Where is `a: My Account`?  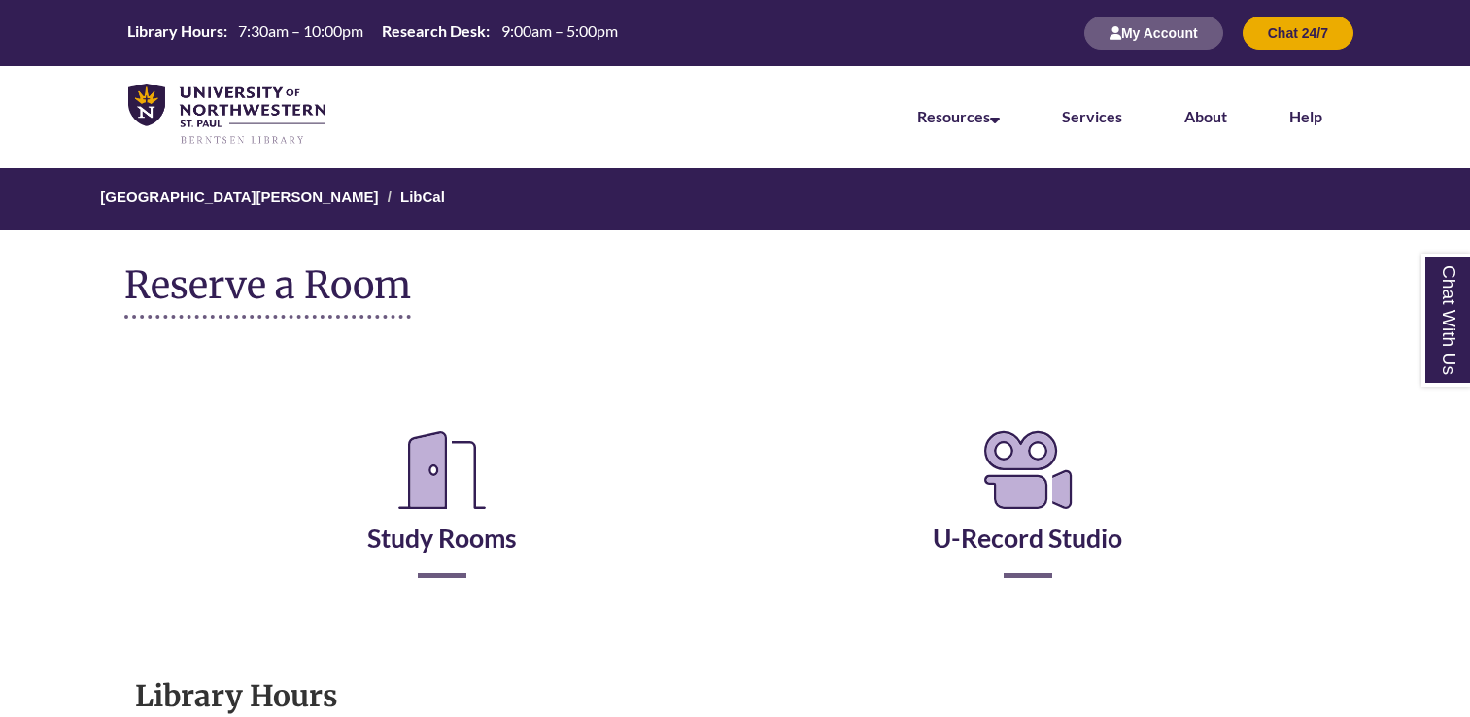
a: My Account is located at coordinates (1153, 32).